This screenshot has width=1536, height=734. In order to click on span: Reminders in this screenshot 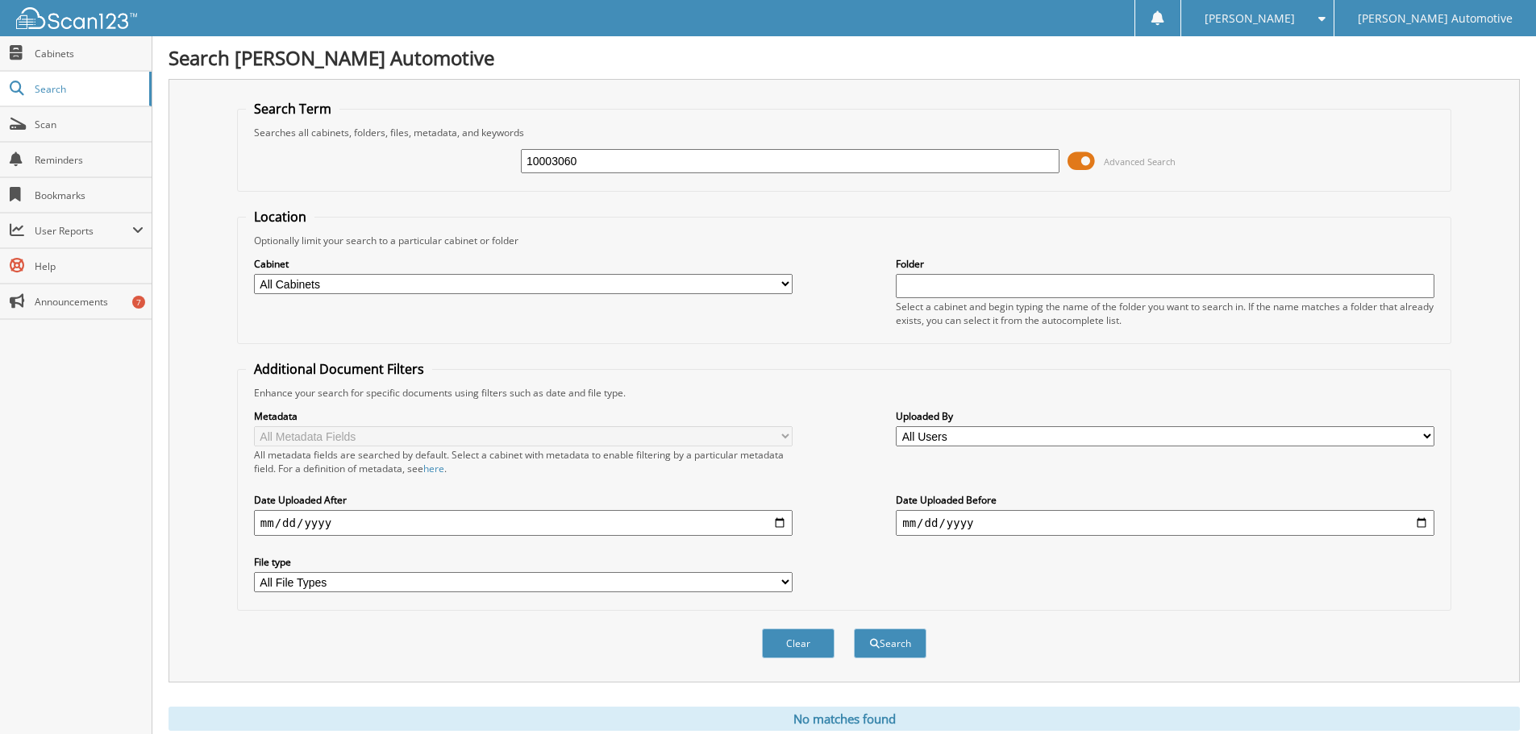, I will do `click(89, 160)`.